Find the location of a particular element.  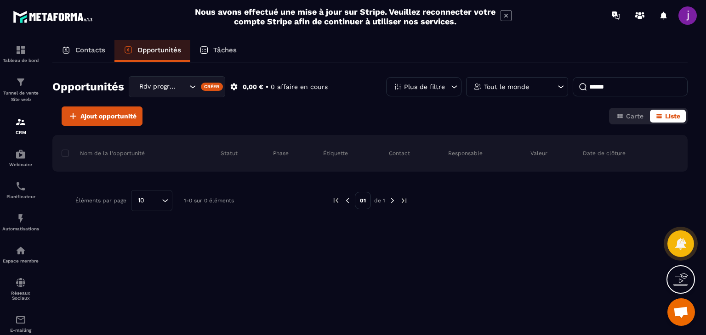

button: Carte is located at coordinates (629, 116).